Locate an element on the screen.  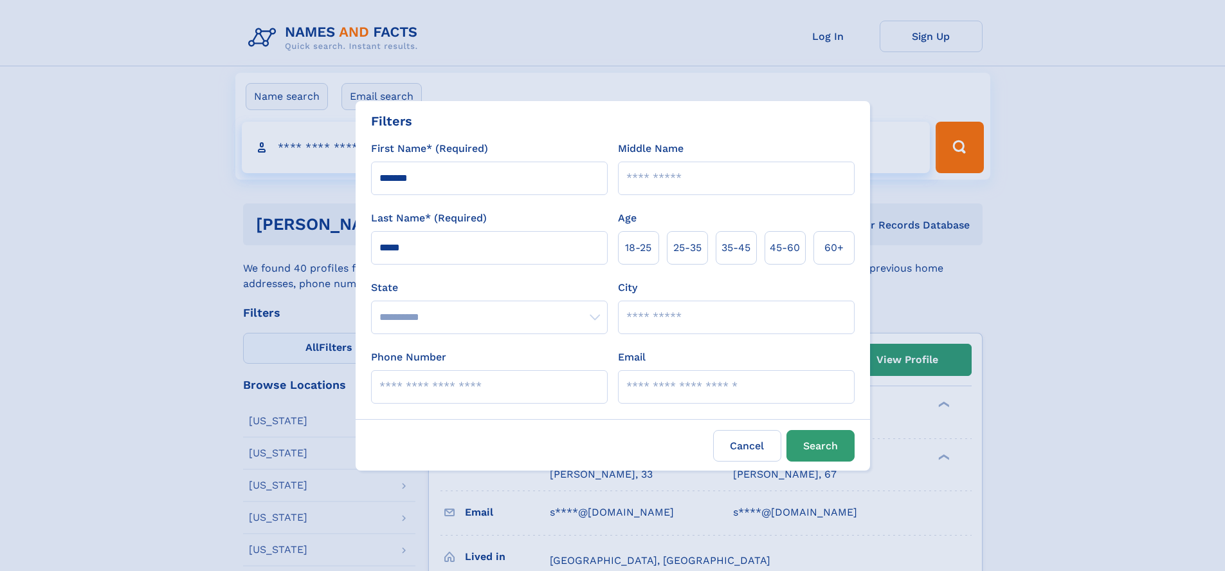
label: Age is located at coordinates (627, 218).